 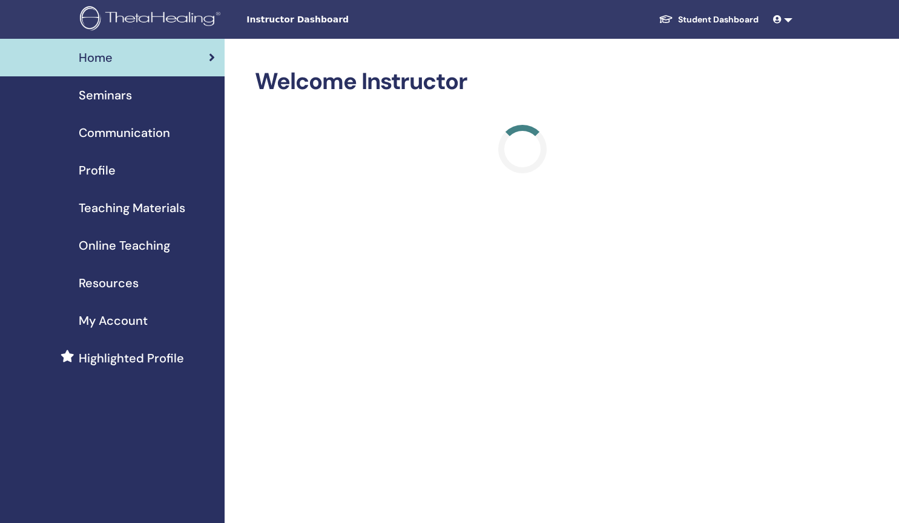 What do you see at coordinates (131, 358) in the screenshot?
I see `span: Highlighted Profile` at bounding box center [131, 358].